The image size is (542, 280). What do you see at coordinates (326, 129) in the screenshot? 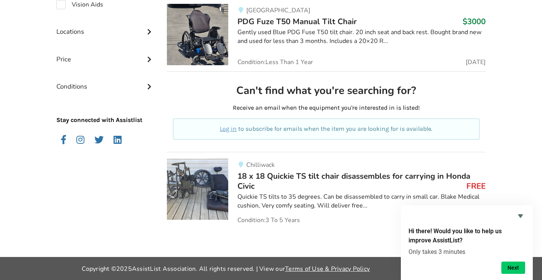
I see `p: to subscribe for emails when the item you are looking for is available.` at bounding box center [326, 129].